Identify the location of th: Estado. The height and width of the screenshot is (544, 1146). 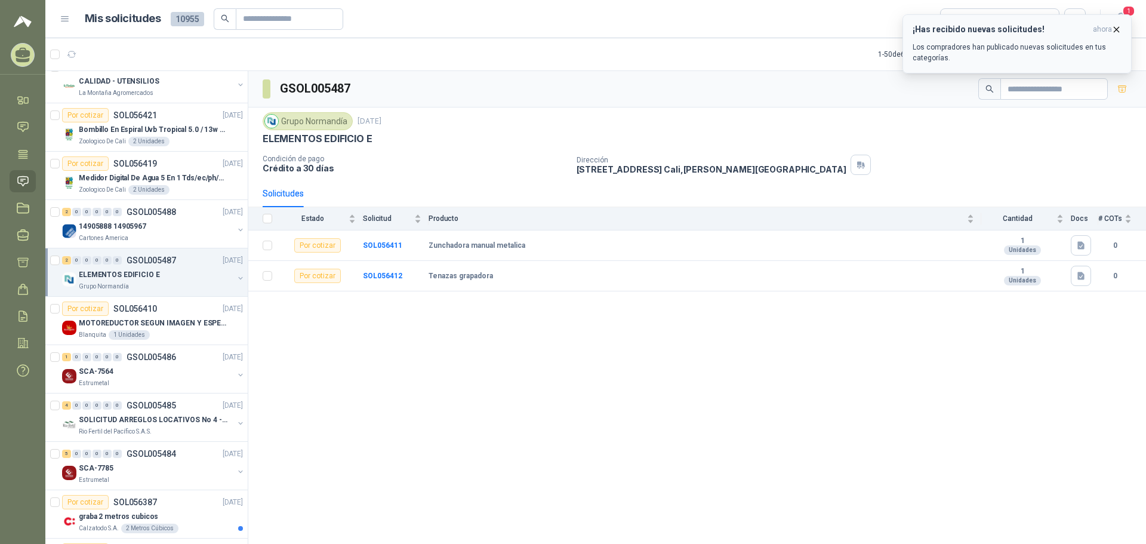
(321, 218).